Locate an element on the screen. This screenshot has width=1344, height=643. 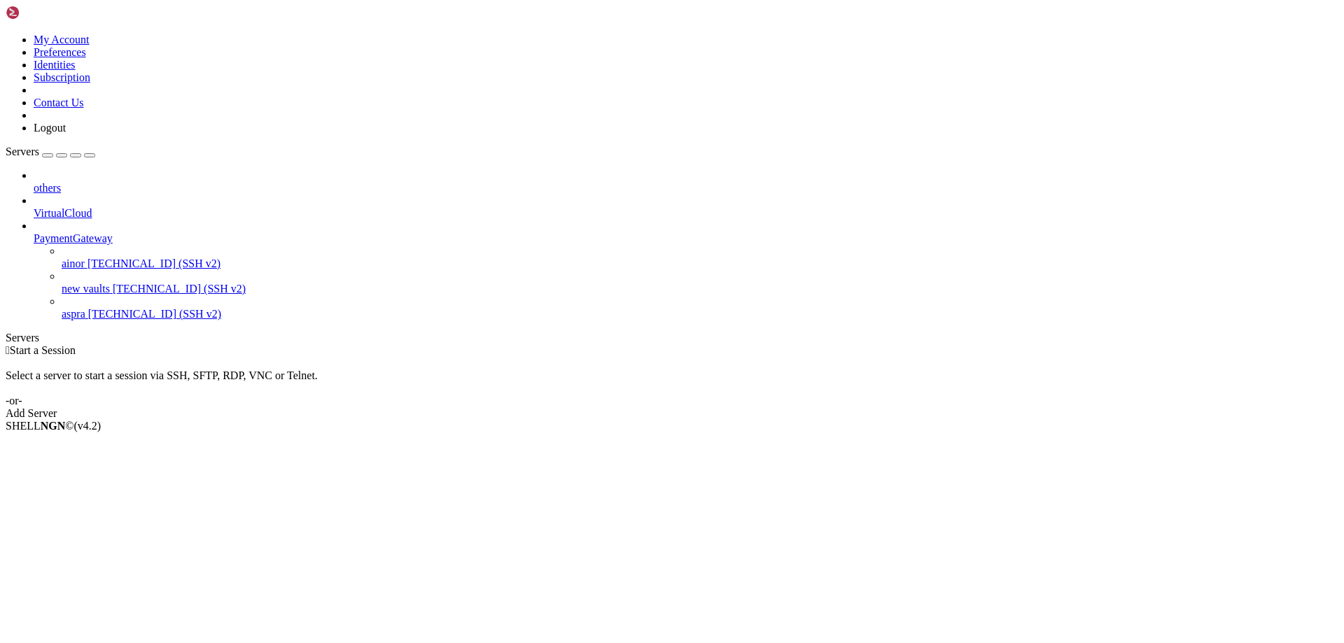
div: Servers is located at coordinates (672, 338).